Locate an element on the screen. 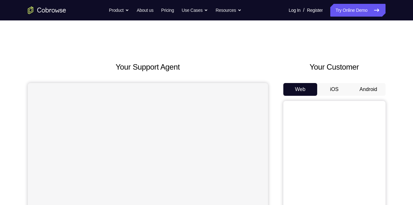 The width and height of the screenshot is (413, 205). h2: Your Customer is located at coordinates (335, 67).